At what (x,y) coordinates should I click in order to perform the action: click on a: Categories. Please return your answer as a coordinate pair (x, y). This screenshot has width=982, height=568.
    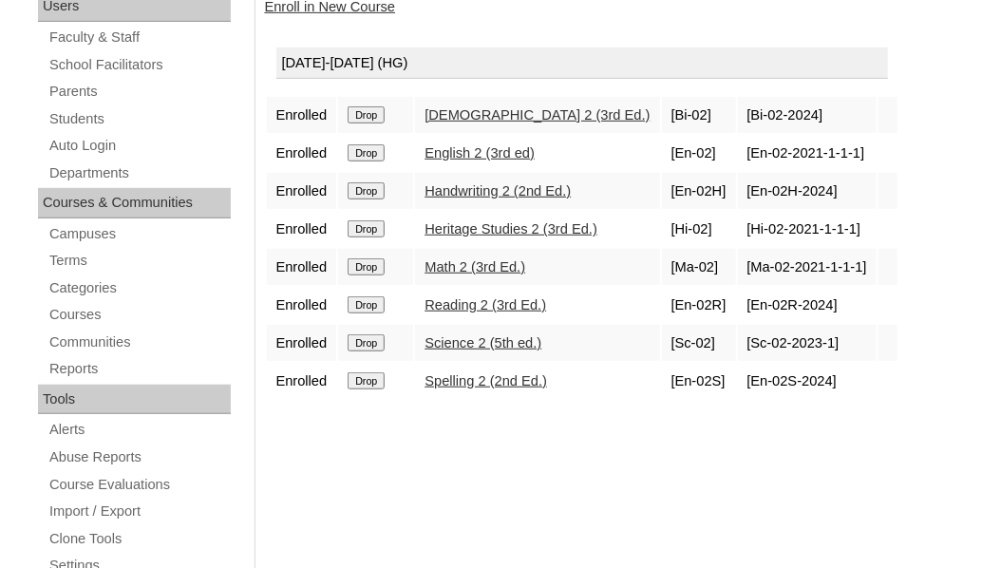
    Looking at the image, I should click on (139, 288).